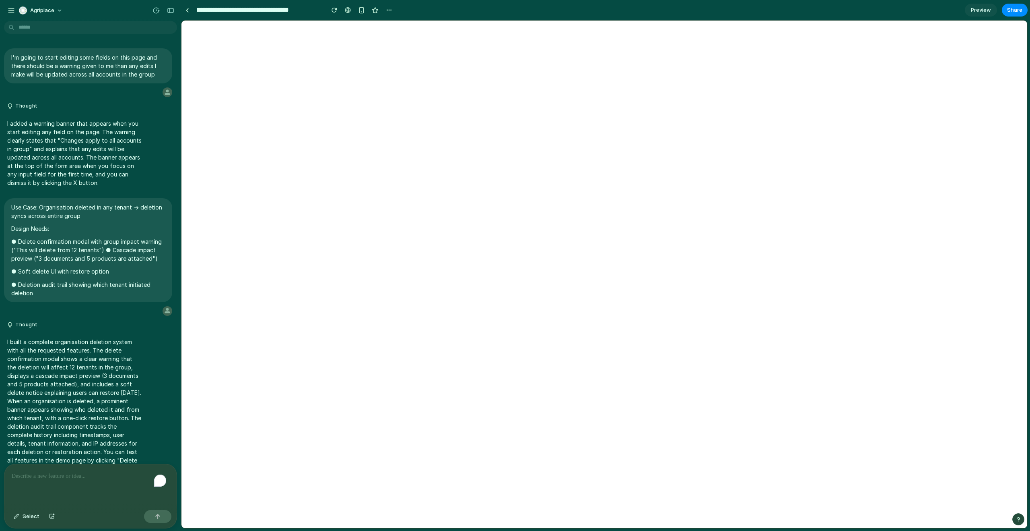 Image resolution: width=1030 pixels, height=531 pixels. What do you see at coordinates (981, 10) in the screenshot?
I see `span: Preview` at bounding box center [981, 10].